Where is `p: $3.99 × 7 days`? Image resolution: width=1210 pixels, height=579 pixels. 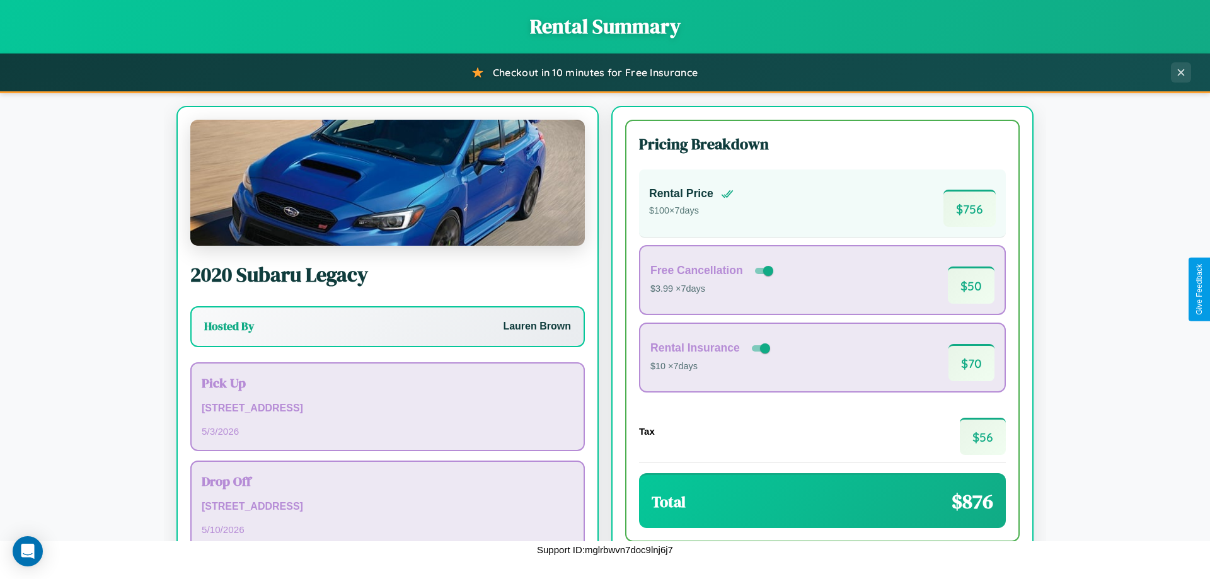 p: $3.99 × 7 days is located at coordinates (713, 289).